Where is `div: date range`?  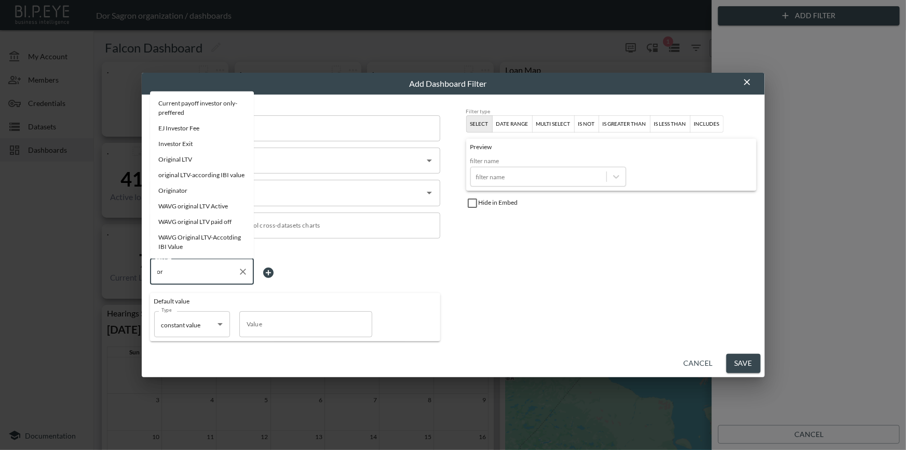 div: date range is located at coordinates (512, 124).